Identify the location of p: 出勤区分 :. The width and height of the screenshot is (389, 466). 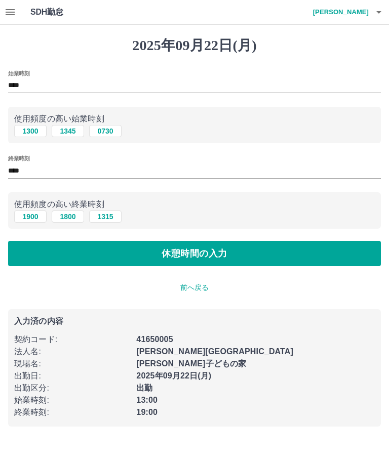
(72, 388).